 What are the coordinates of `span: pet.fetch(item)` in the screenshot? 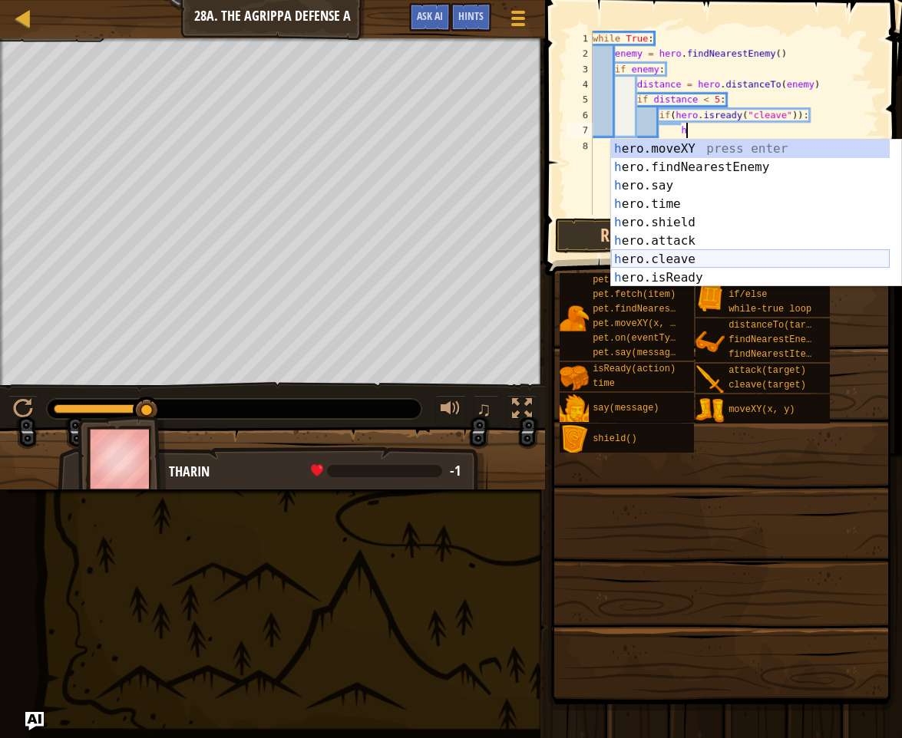 It's located at (634, 295).